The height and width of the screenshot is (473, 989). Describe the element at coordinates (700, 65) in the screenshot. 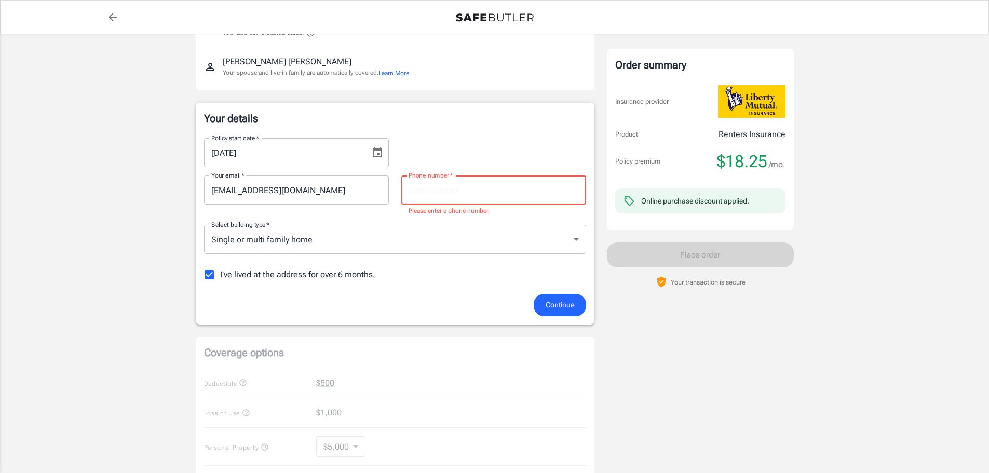

I see `div: Order summary` at that location.